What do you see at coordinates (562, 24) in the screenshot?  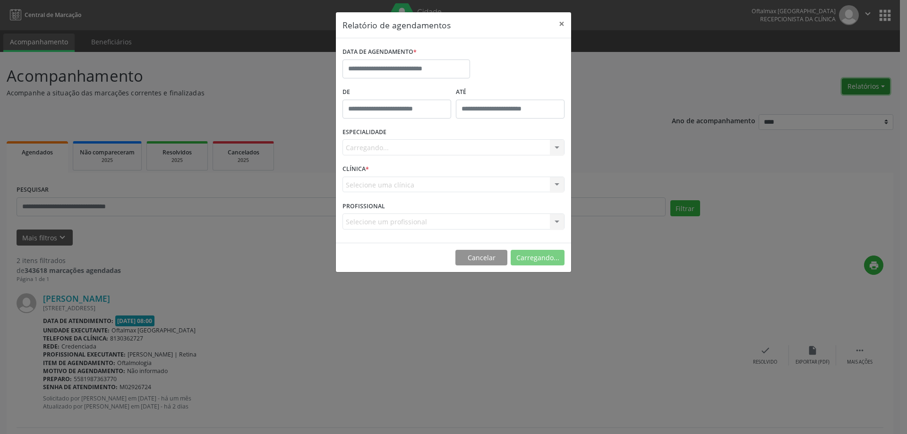 I see `button: Close` at bounding box center [562, 24].